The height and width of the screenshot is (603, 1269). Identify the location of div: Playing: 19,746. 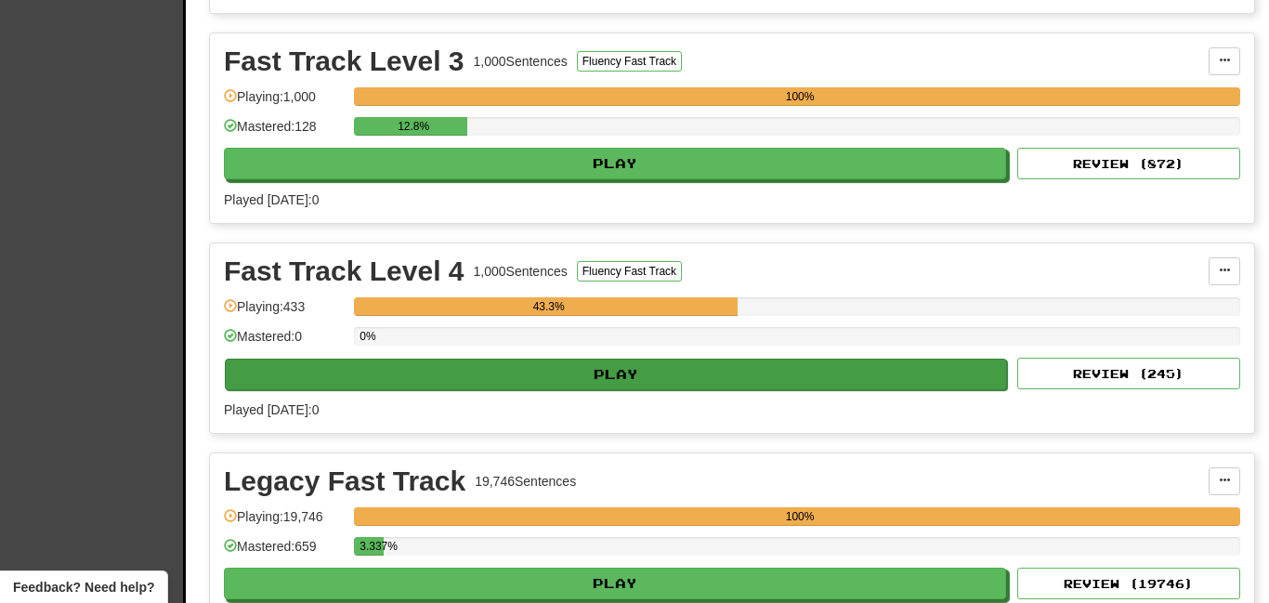
(284, 522).